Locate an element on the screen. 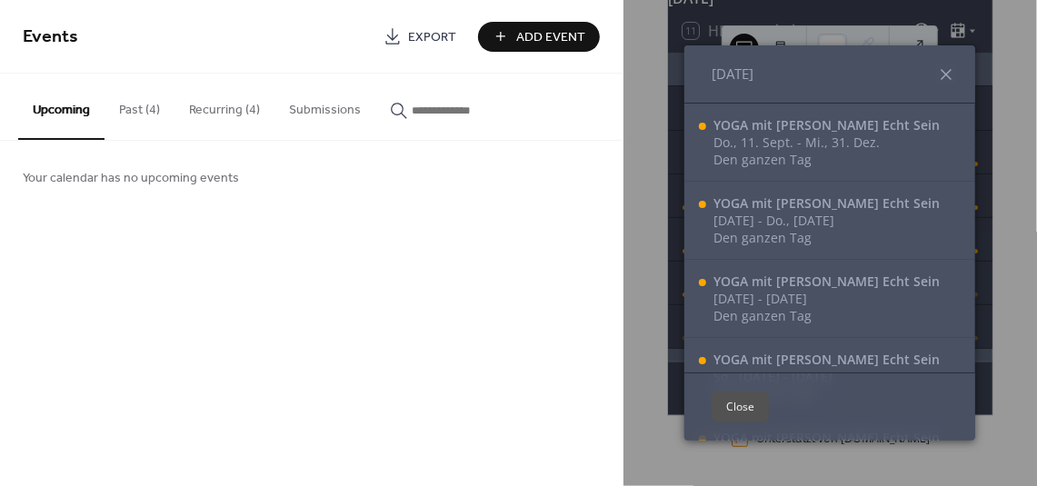 This screenshot has width=1037, height=486. button: Recurring (4) is located at coordinates (224, 105).